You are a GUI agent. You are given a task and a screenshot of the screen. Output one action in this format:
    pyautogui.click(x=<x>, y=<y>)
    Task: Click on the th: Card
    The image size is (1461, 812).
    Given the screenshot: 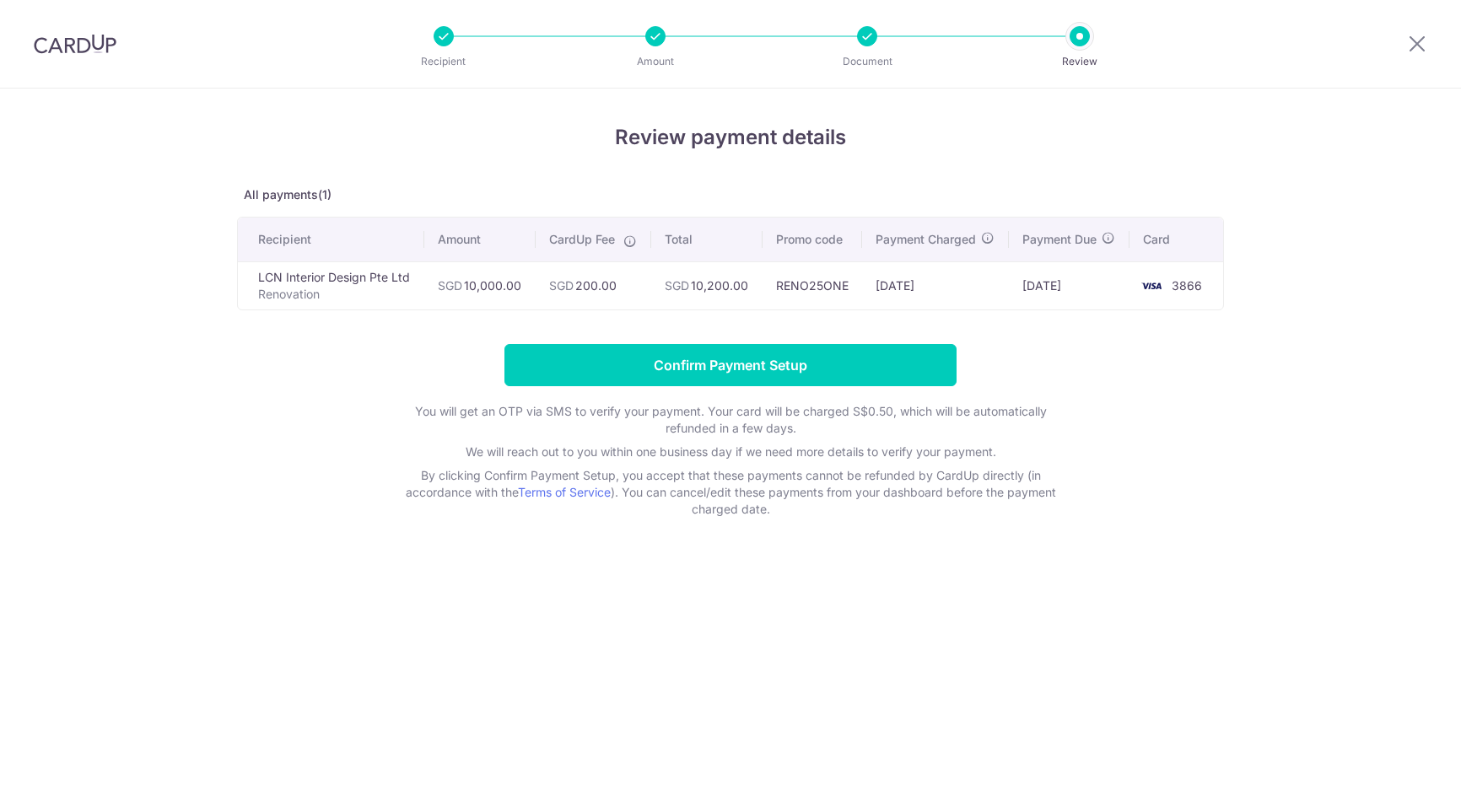 What is the action you would take?
    pyautogui.click(x=1176, y=240)
    